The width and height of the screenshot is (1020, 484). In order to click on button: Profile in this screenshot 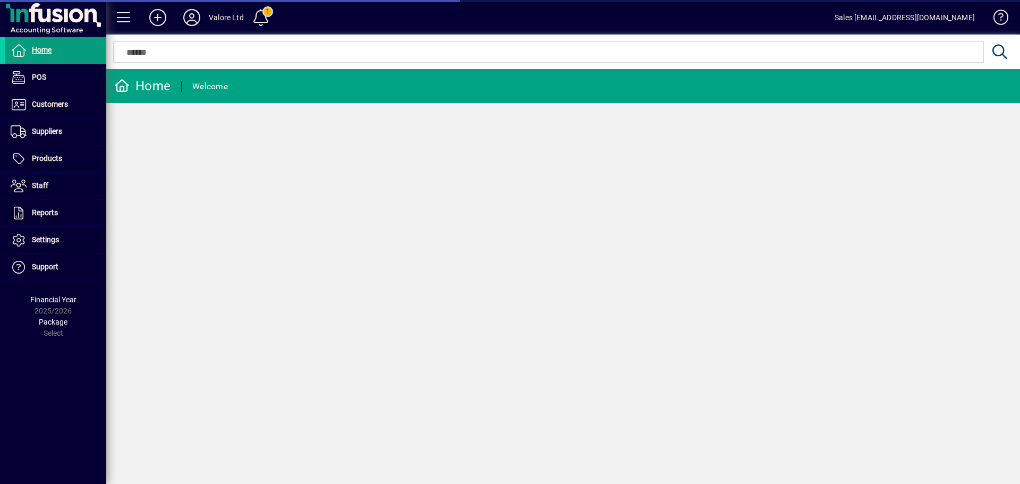, I will do `click(192, 18)`.